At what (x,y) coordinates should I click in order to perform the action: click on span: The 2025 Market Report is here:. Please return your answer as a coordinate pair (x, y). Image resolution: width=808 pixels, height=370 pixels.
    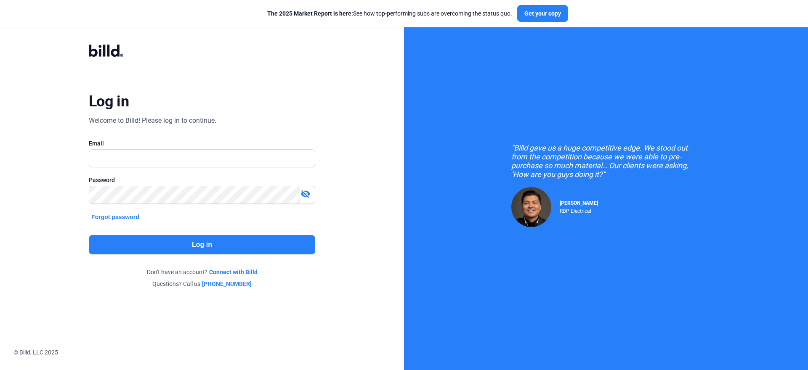
    Looking at the image, I should click on (310, 13).